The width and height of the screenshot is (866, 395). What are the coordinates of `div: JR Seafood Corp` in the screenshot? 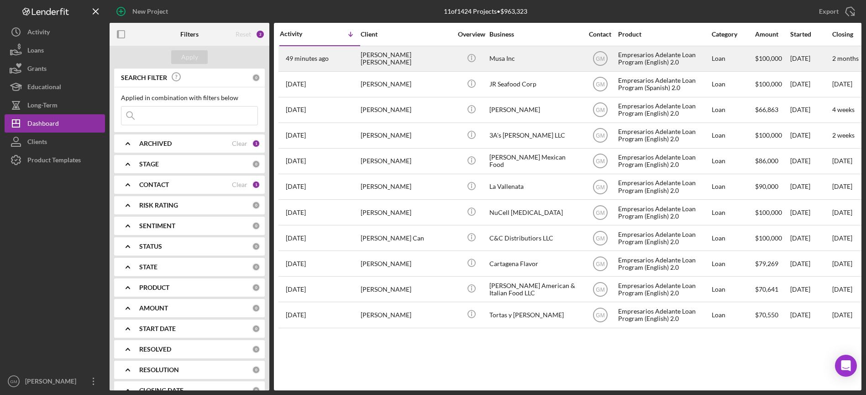 It's located at (535, 84).